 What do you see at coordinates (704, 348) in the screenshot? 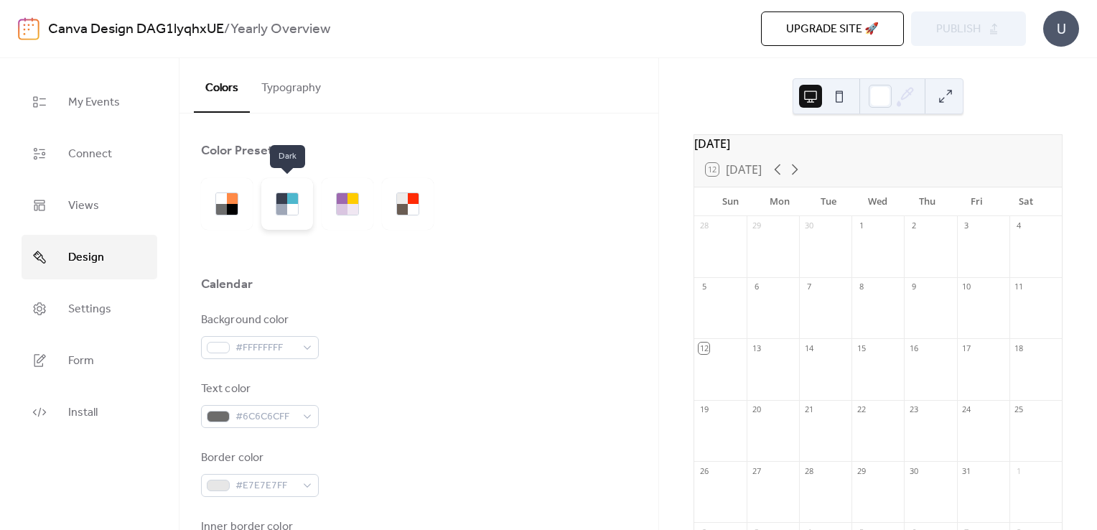
I see `div: 12` at bounding box center [704, 348].